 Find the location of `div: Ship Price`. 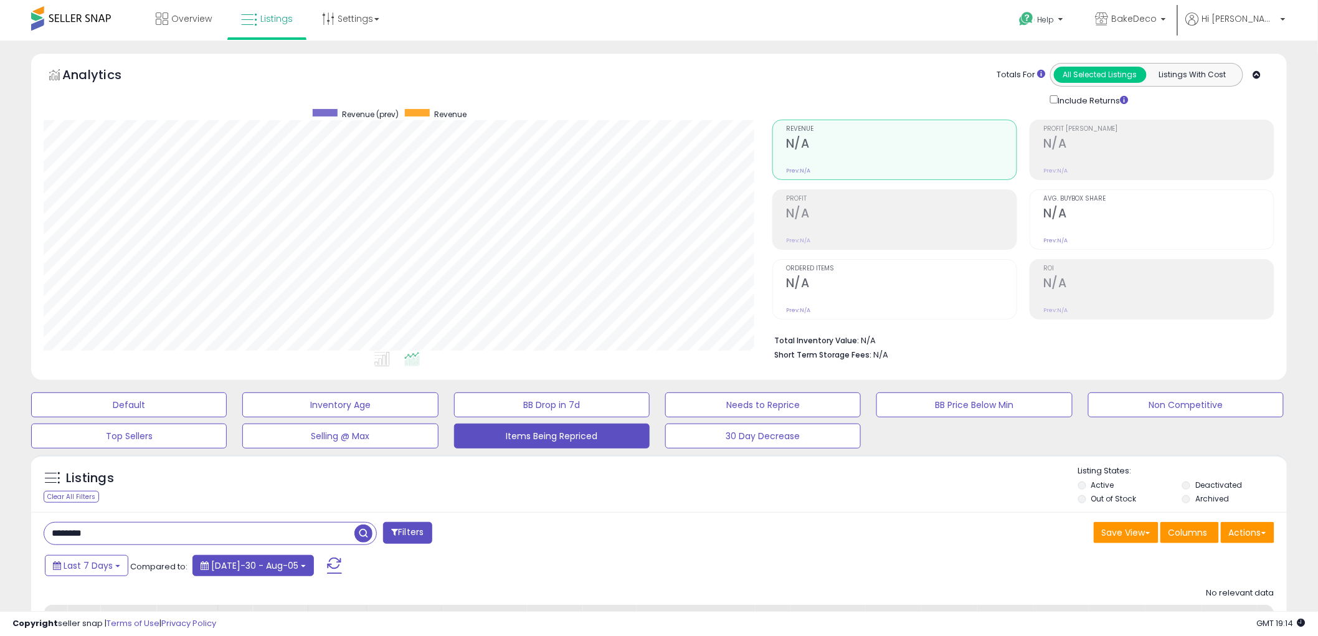

div: Ship Price is located at coordinates (772, 623).